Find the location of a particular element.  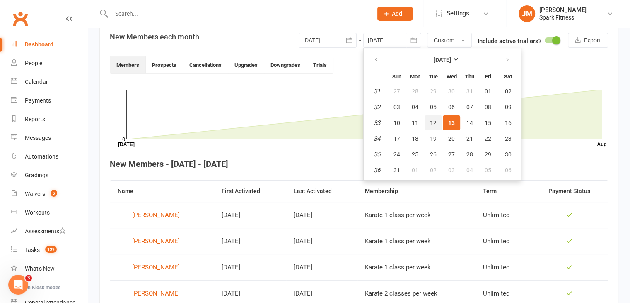

span: 5 is located at coordinates (54, 193).